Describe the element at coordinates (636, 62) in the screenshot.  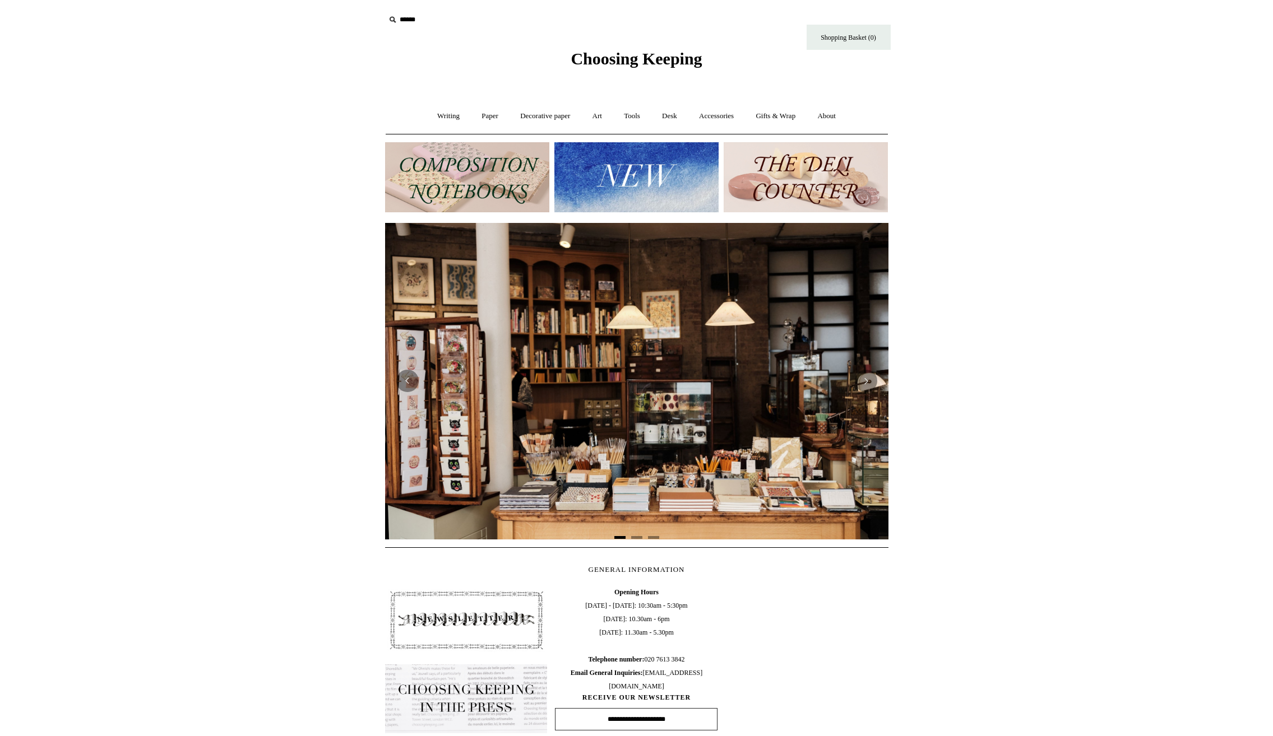
I see `a: Choosing Keeping` at that location.